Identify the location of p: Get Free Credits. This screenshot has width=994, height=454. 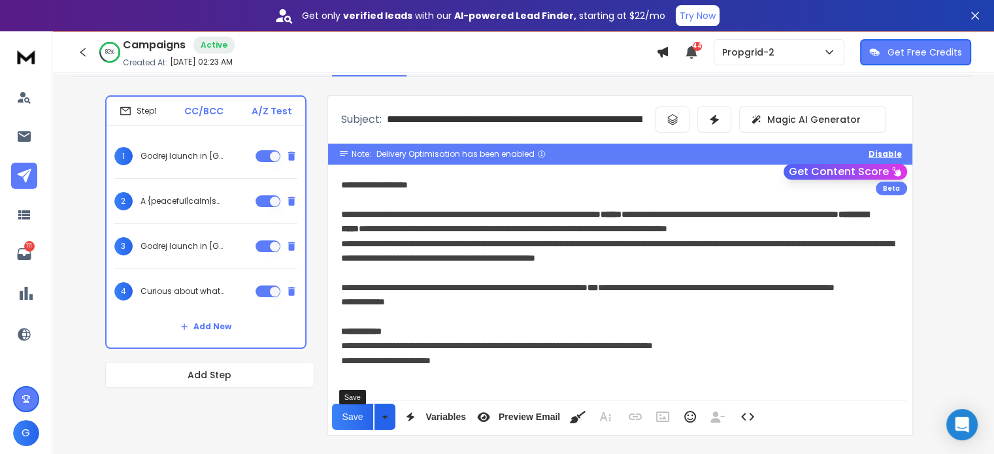
(925, 52).